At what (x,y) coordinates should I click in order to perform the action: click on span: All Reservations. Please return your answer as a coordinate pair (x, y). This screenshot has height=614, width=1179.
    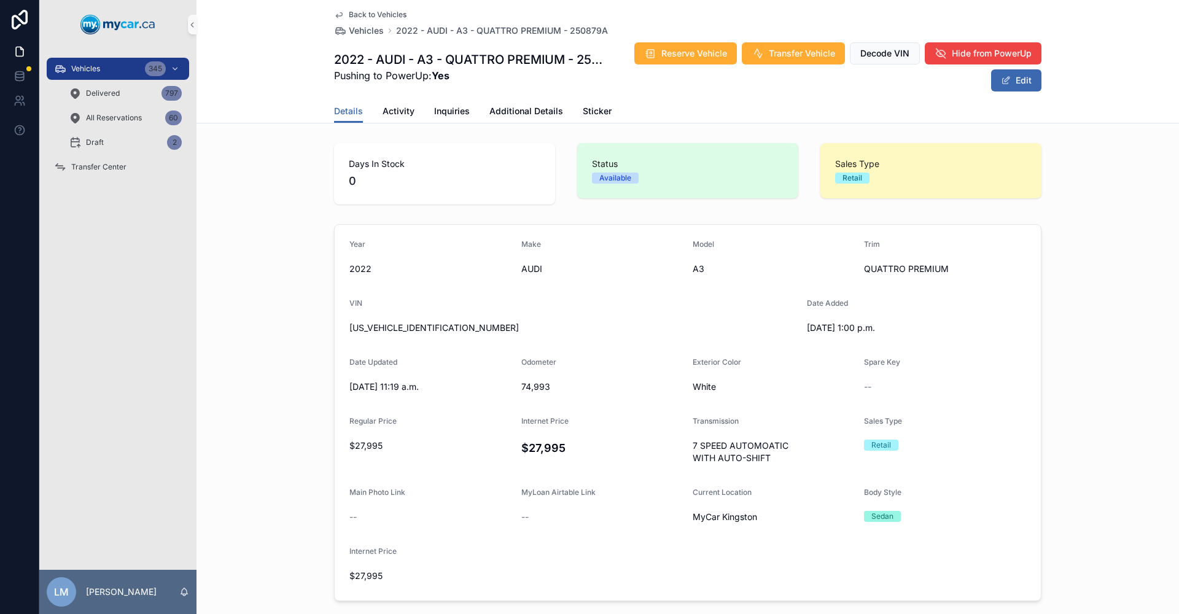
    Looking at the image, I should click on (114, 118).